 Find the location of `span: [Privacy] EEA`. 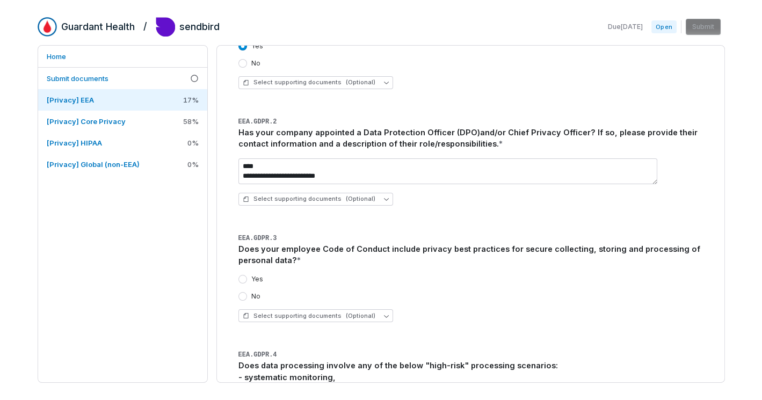

span: [Privacy] EEA is located at coordinates (70, 100).